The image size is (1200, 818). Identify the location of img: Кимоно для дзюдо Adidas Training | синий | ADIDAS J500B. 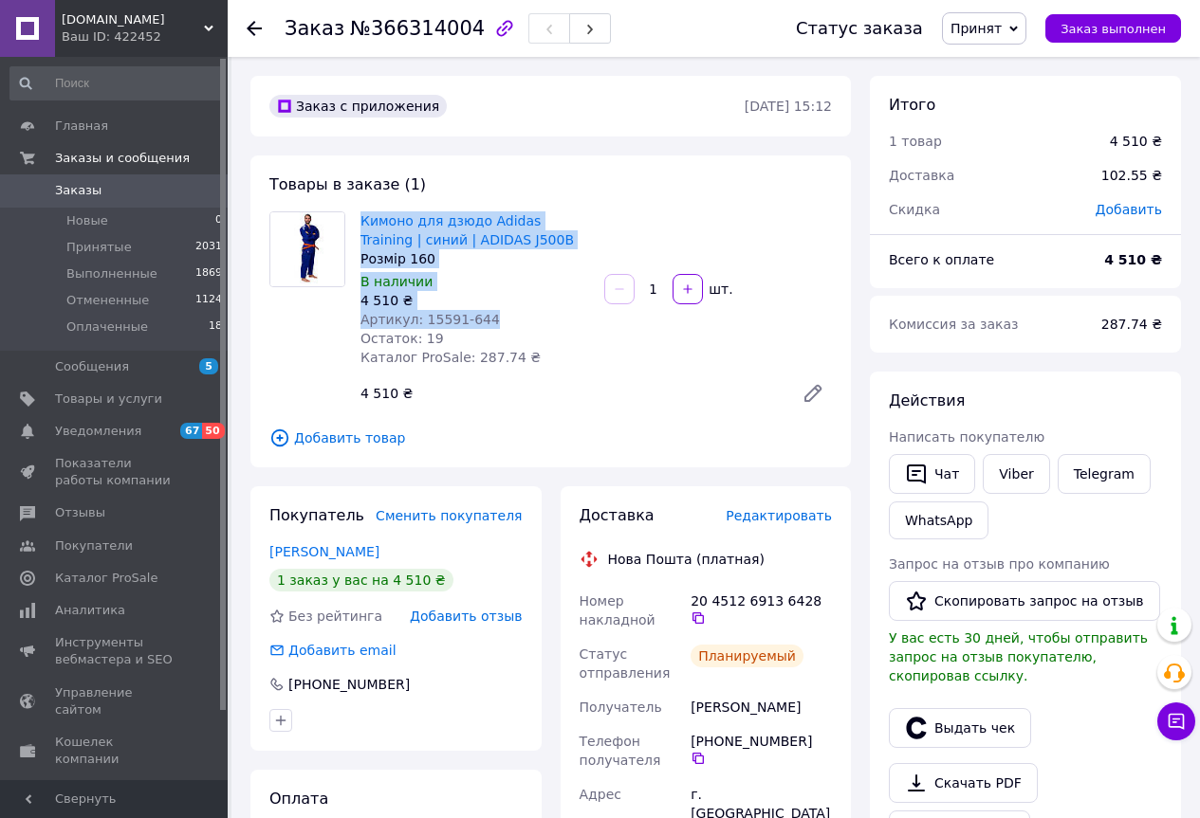
(307, 249).